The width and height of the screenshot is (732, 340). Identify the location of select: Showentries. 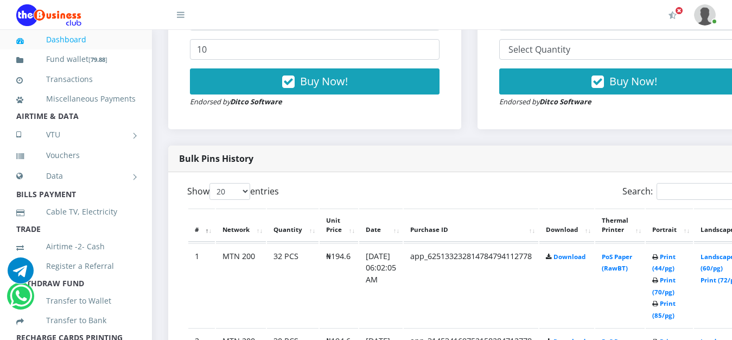
(230, 191).